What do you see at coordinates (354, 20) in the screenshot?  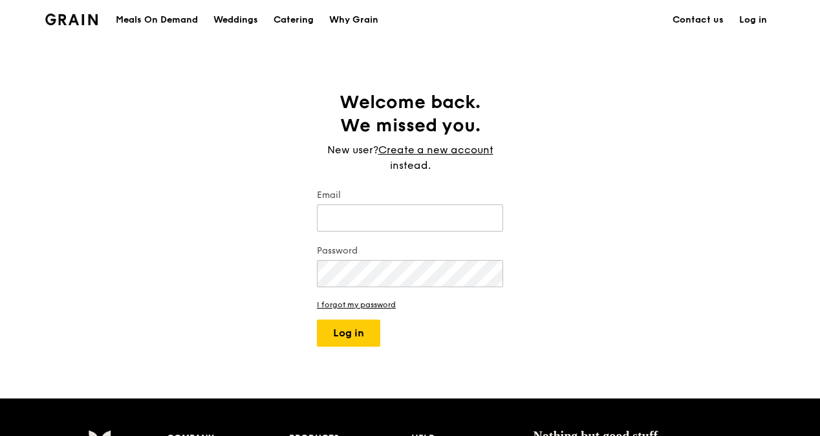 I see `div: Why Grain` at bounding box center [354, 20].